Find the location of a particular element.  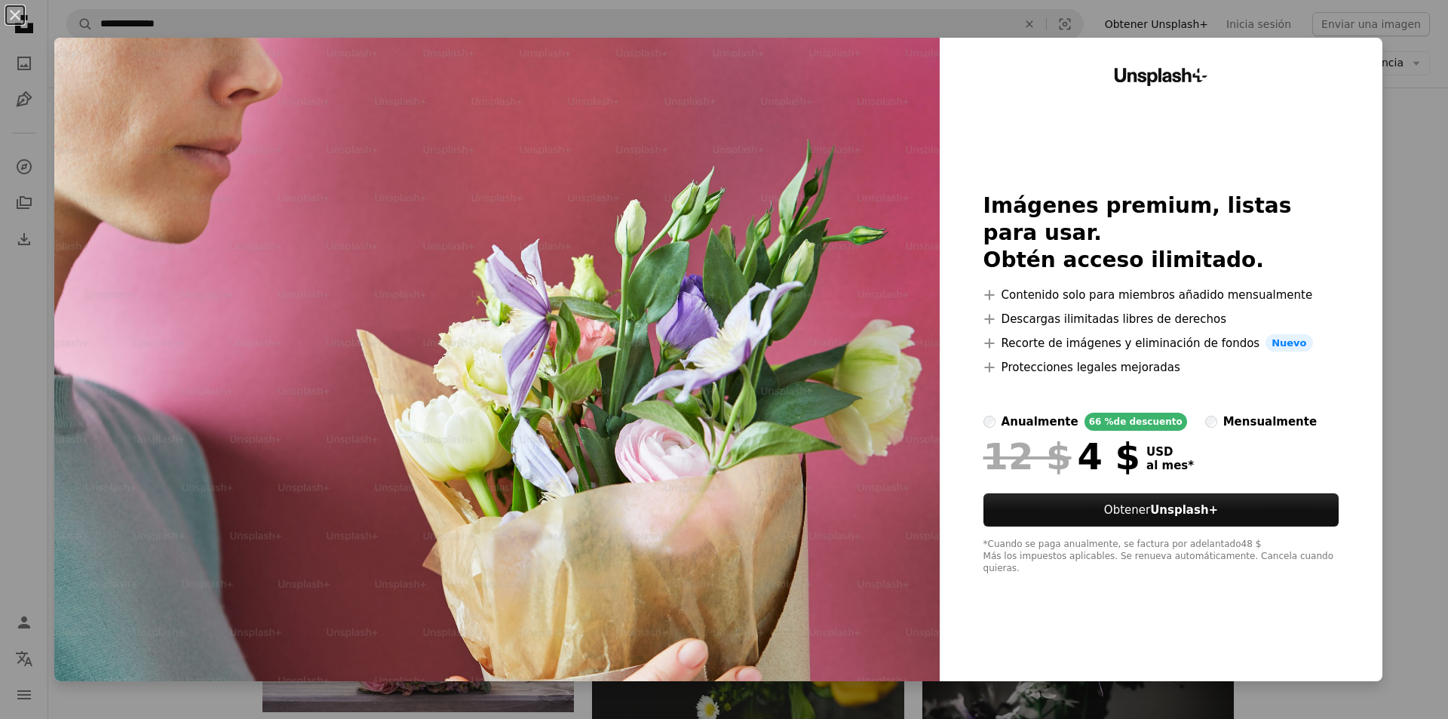

li: Contenido solo para miembros añadido mensualmente is located at coordinates (1162, 295).